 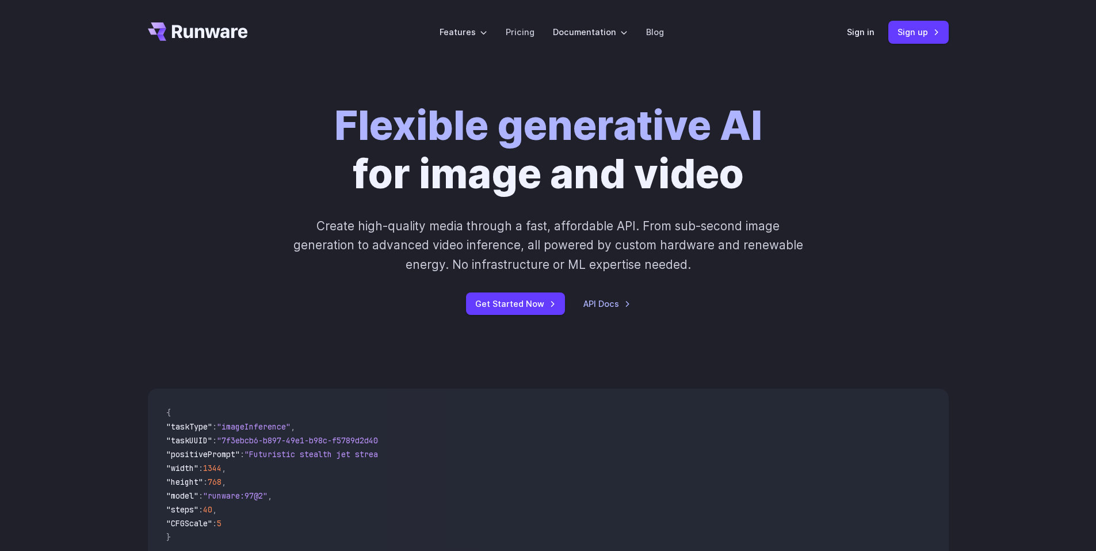 What do you see at coordinates (304, 440) in the screenshot?
I see `span: "7f3ebcb6-b897-49e1-b98c-f5789d2d40d7"` at bounding box center [304, 440].